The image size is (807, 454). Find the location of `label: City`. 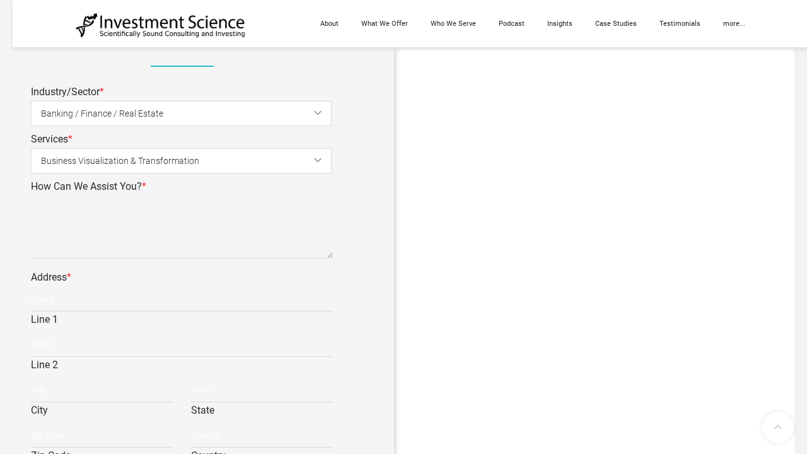

label: City is located at coordinates (102, 413).